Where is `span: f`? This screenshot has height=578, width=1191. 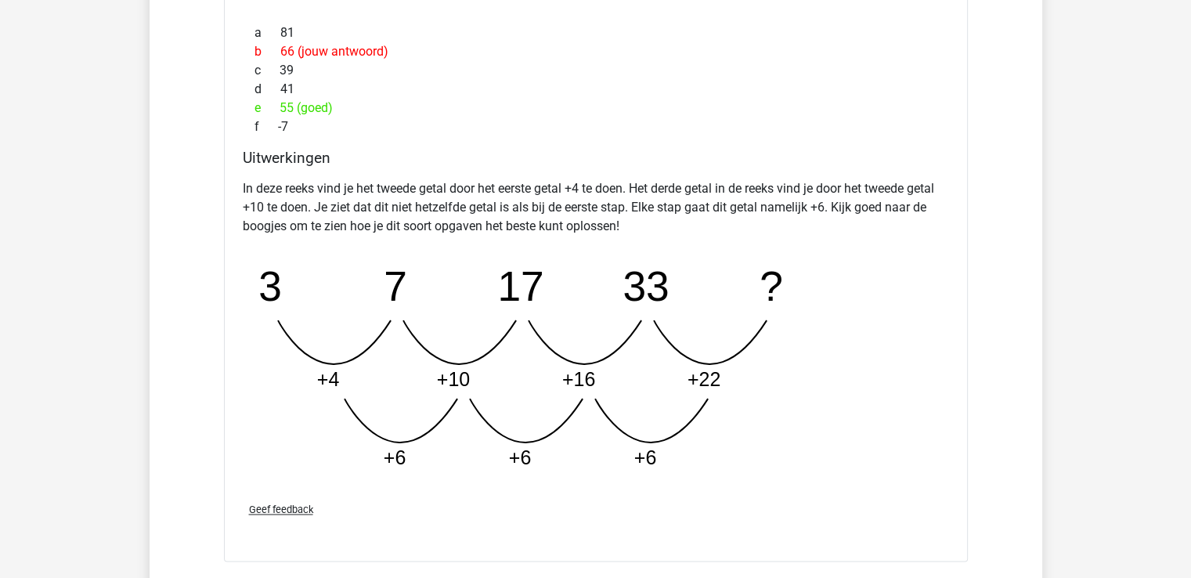
span: f is located at coordinates (266, 127).